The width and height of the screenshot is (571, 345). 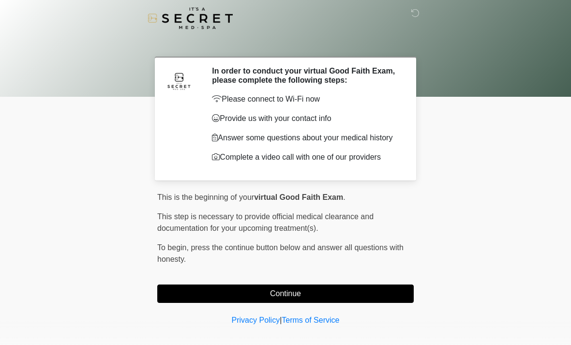 What do you see at coordinates (206, 197) in the screenshot?
I see `span: This is the beginning of your` at bounding box center [206, 197].